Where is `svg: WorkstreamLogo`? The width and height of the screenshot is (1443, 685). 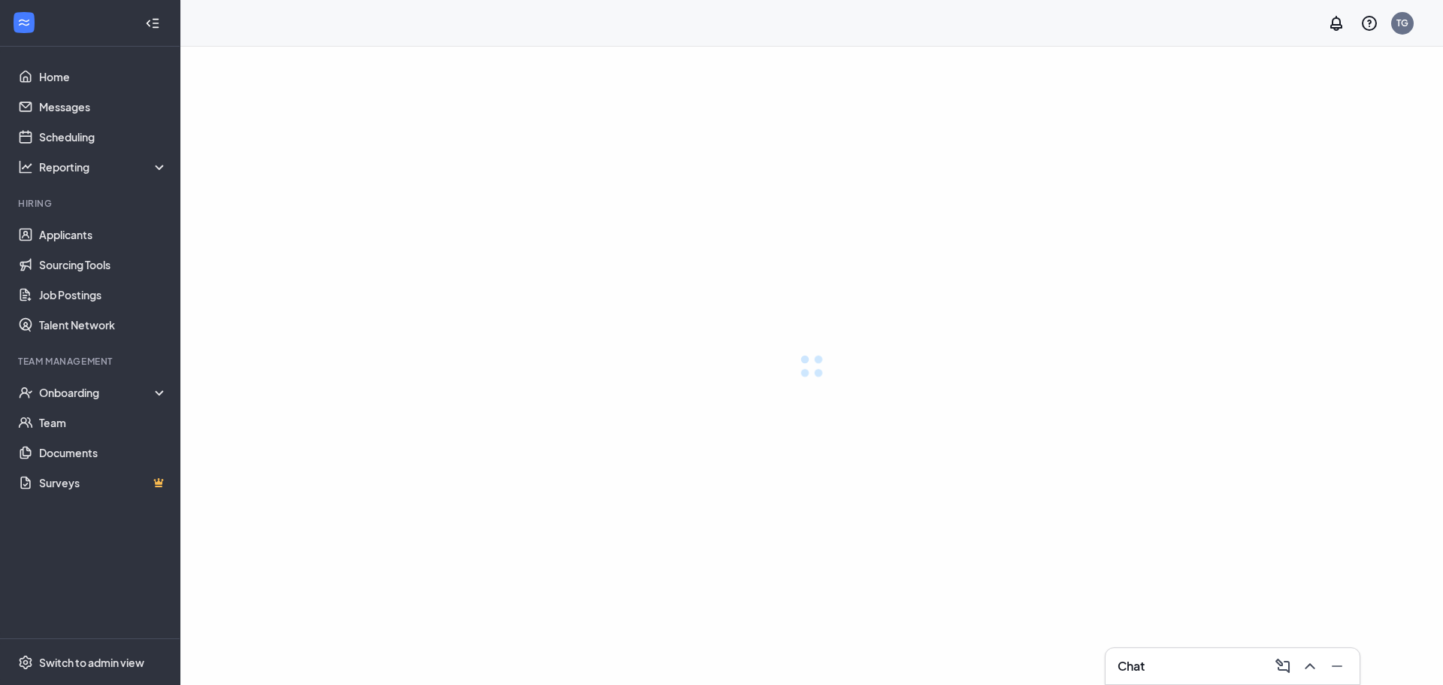
svg: WorkstreamLogo is located at coordinates (24, 23).